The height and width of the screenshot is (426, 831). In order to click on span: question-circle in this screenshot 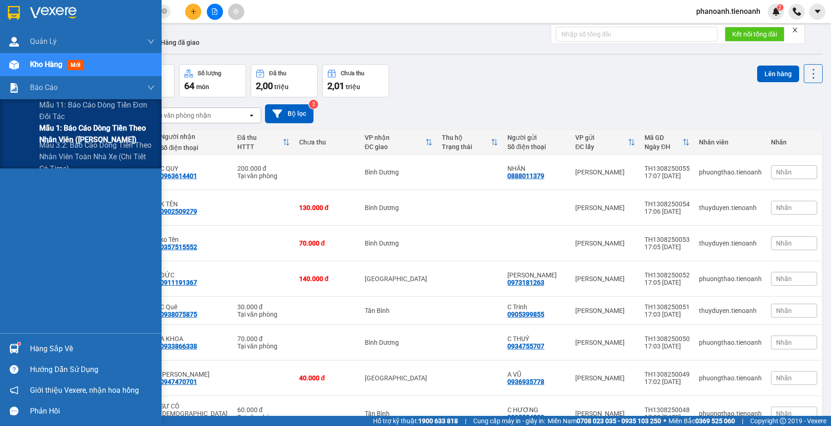, I will do `click(14, 369)`.